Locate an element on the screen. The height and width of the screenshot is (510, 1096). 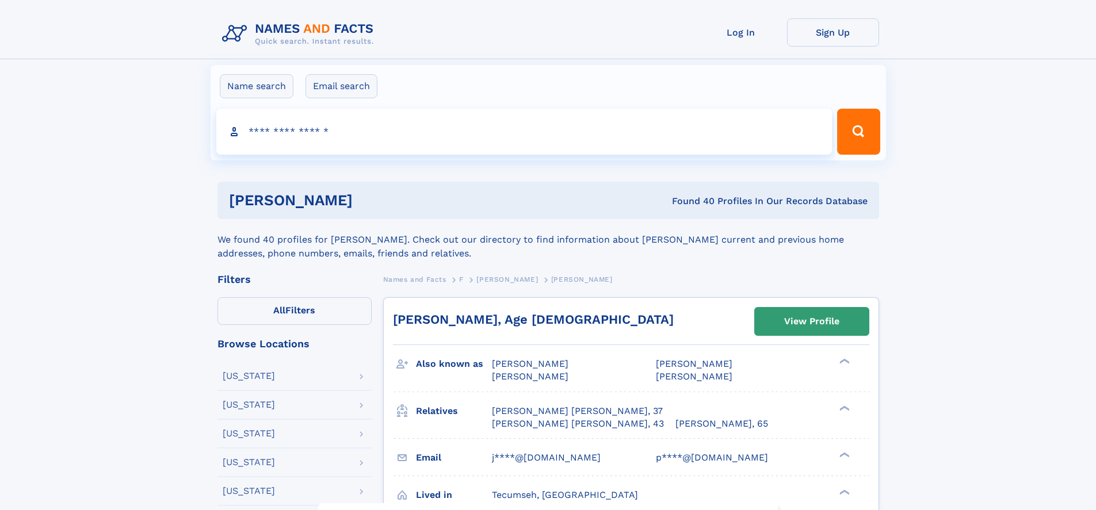
a: Names and Facts is located at coordinates (415, 279).